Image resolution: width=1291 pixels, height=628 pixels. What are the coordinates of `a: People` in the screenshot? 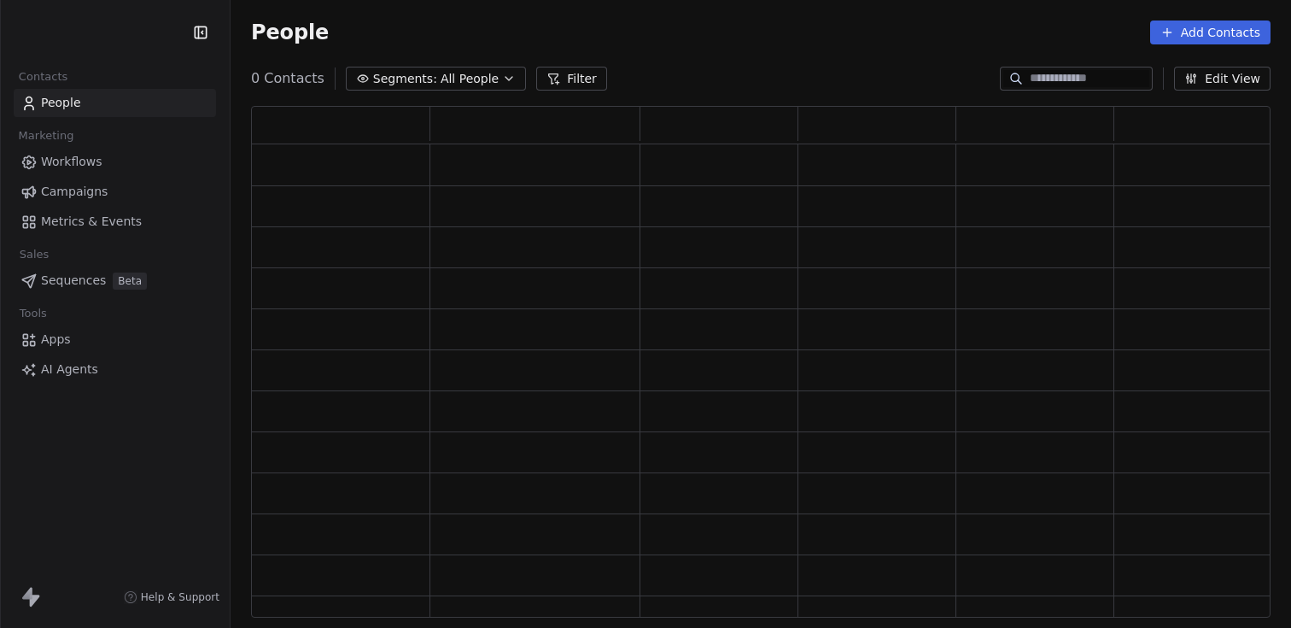 It's located at (114, 102).